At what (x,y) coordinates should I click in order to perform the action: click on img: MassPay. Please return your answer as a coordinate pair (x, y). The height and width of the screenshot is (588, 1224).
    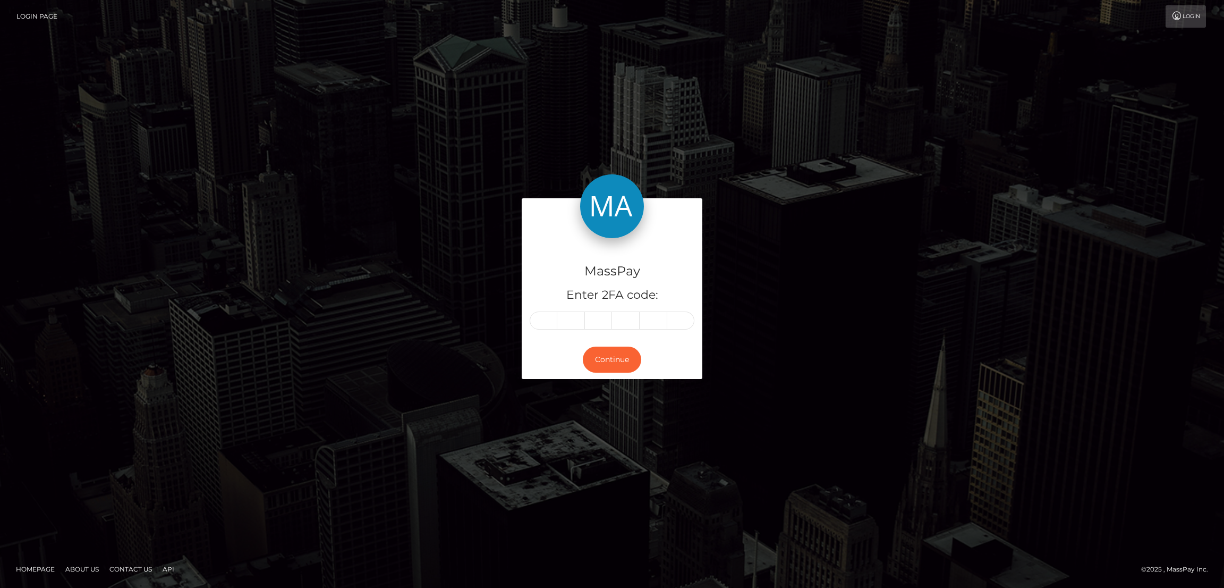
    Looking at the image, I should click on (612, 206).